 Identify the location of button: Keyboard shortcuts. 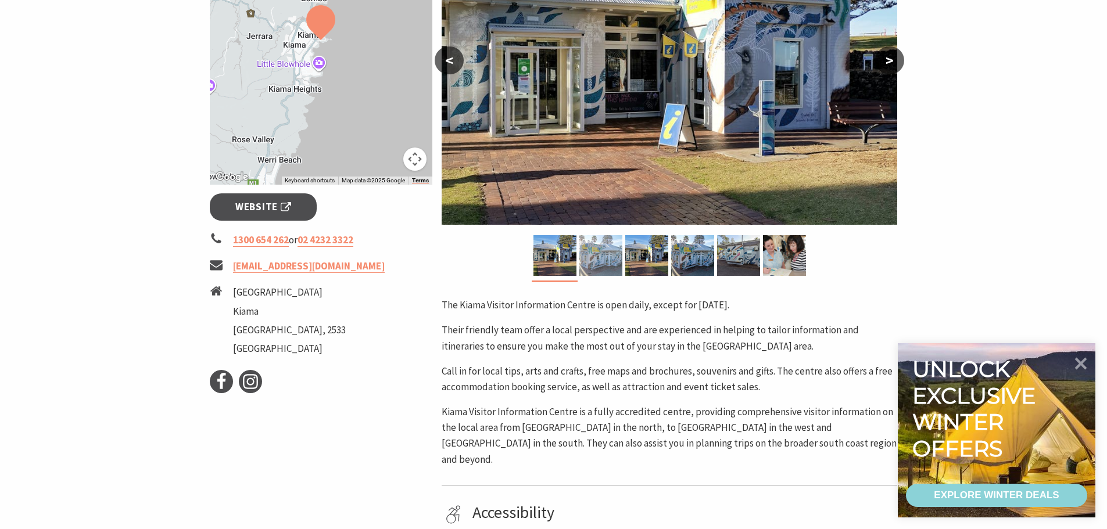
(310, 181).